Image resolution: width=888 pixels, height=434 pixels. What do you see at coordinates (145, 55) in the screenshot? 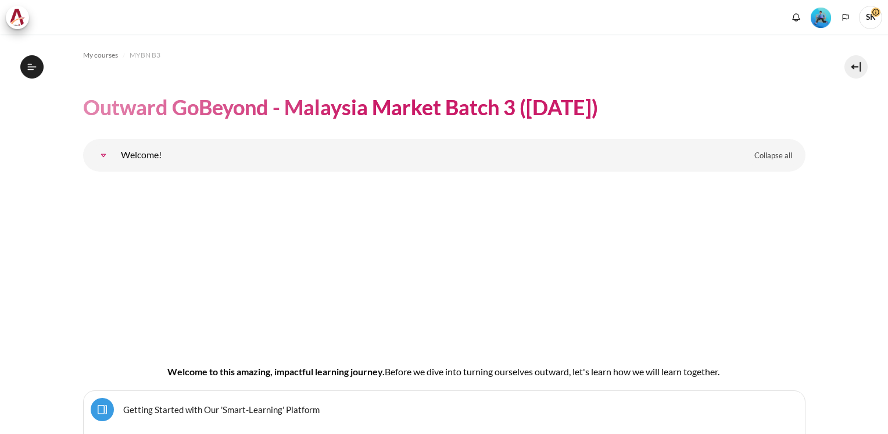
I see `a: MYBN B3` at bounding box center [145, 55].